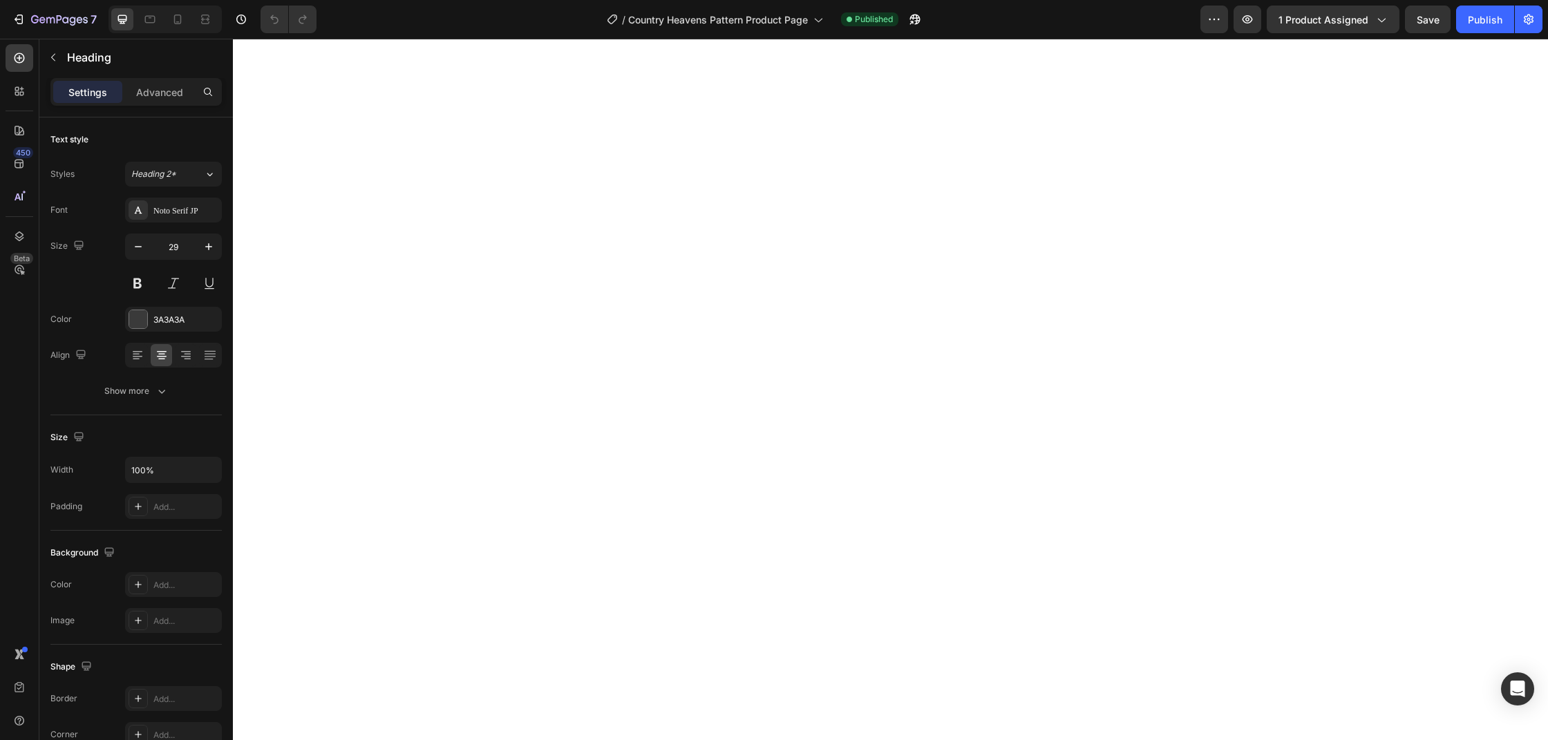  I want to click on div: 3A3A3A, so click(186, 320).